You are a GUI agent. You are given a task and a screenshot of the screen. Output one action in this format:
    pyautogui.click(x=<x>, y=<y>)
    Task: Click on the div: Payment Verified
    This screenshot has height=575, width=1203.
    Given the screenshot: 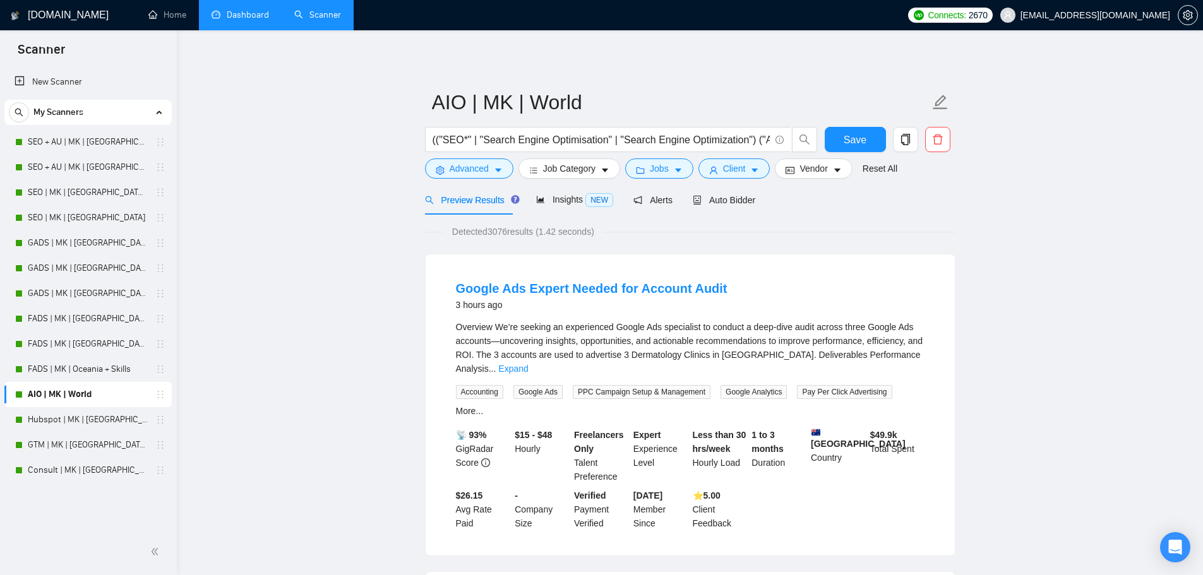 What is the action you would take?
    pyautogui.click(x=601, y=509)
    